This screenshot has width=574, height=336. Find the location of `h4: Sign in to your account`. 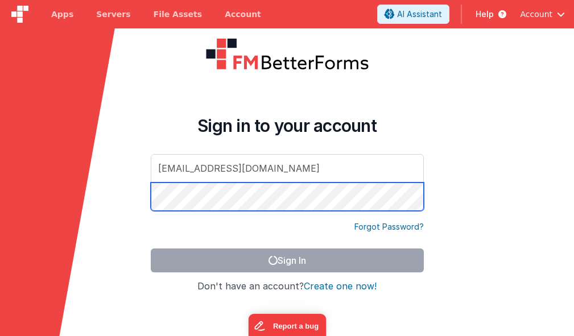

h4: Sign in to your account is located at coordinates (287, 126).